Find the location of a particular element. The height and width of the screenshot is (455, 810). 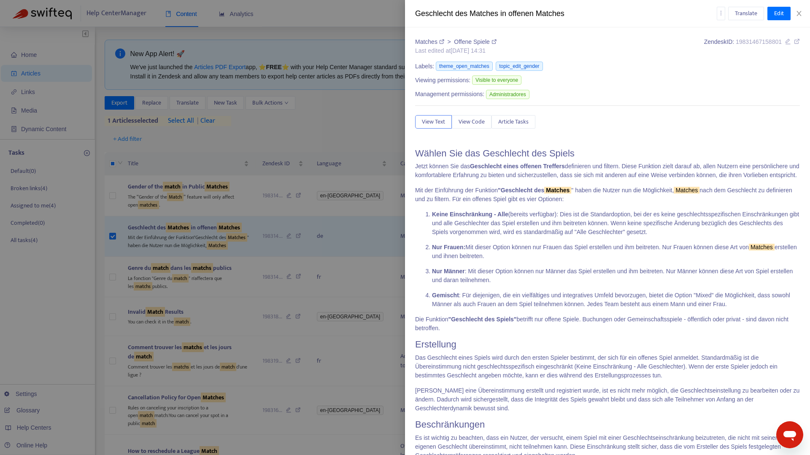

span: View Text is located at coordinates (433, 122).